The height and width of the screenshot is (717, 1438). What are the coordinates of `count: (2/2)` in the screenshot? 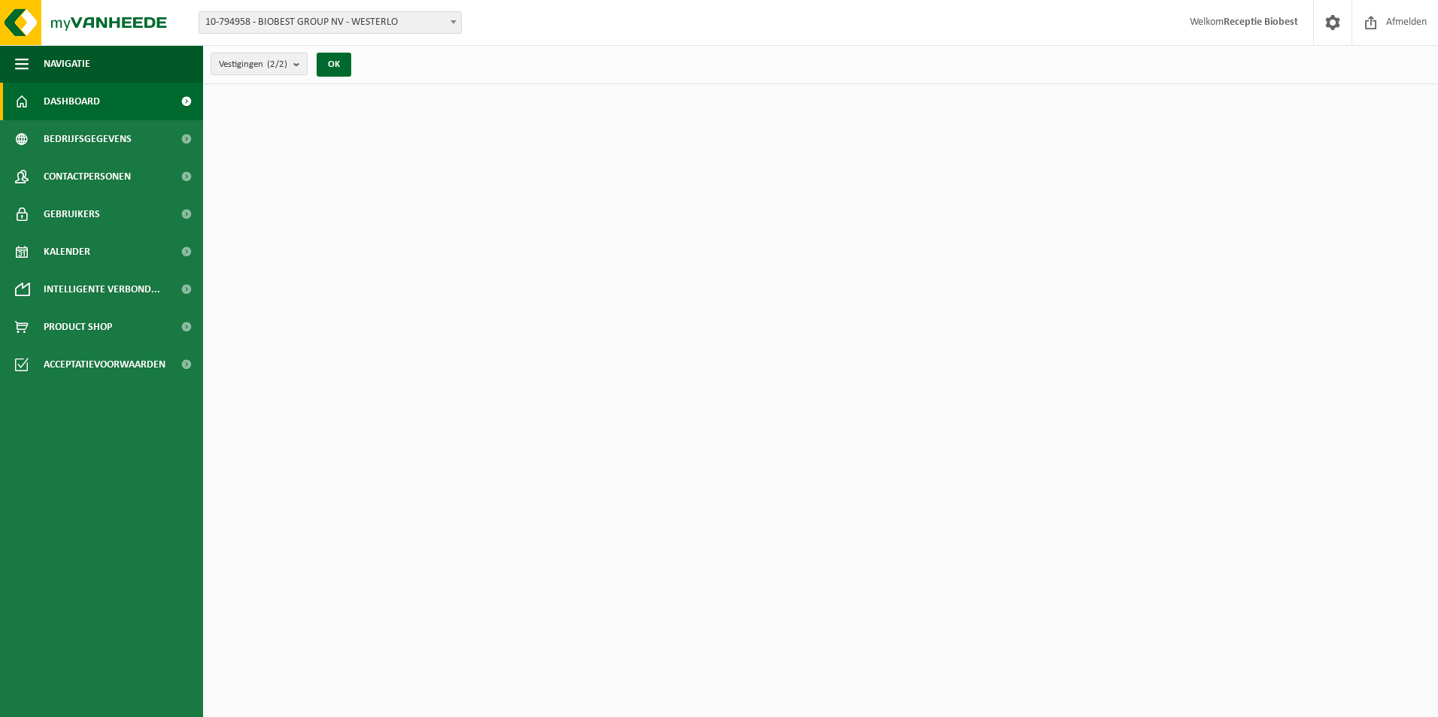 It's located at (277, 64).